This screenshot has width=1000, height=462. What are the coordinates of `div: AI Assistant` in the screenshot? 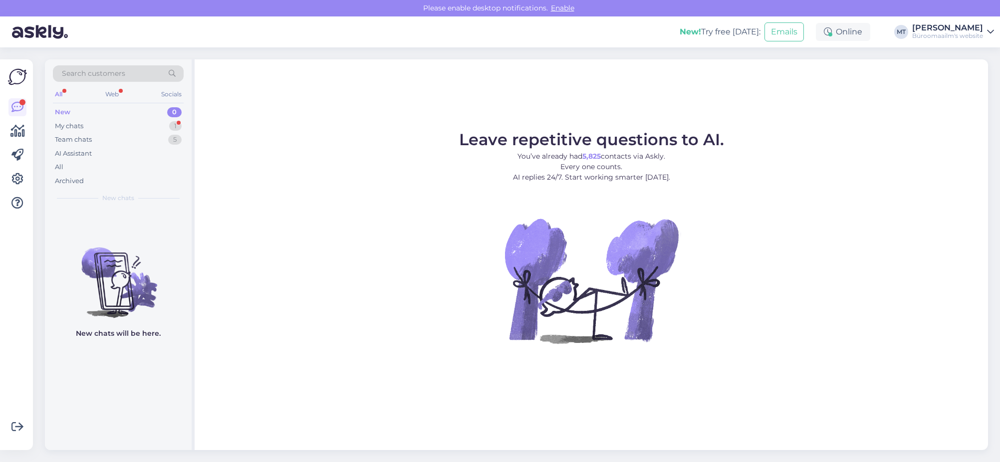 It's located at (73, 154).